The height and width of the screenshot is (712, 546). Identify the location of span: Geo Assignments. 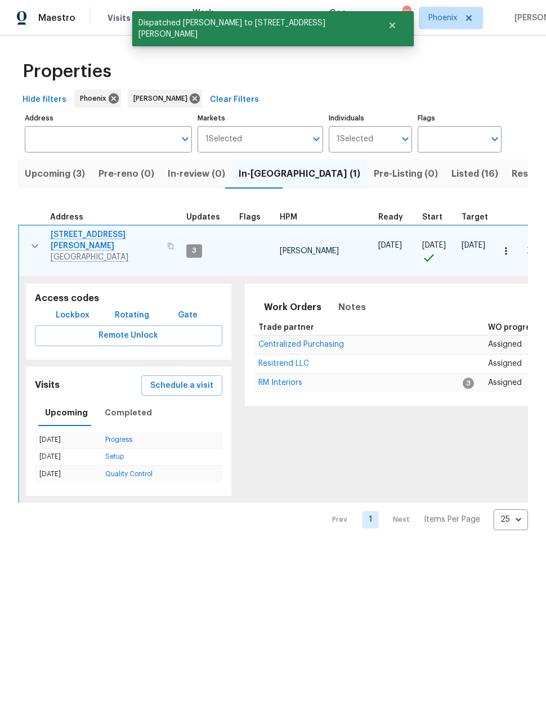
(356, 18).